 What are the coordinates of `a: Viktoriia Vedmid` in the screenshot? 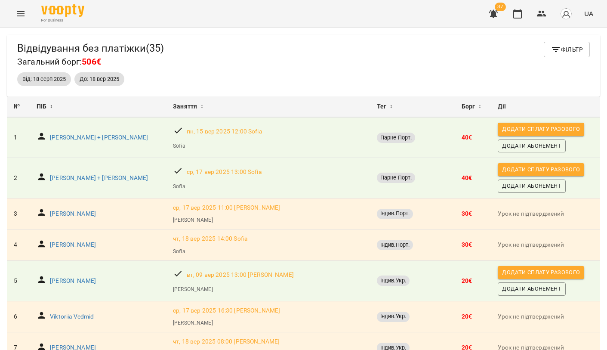 It's located at (72, 317).